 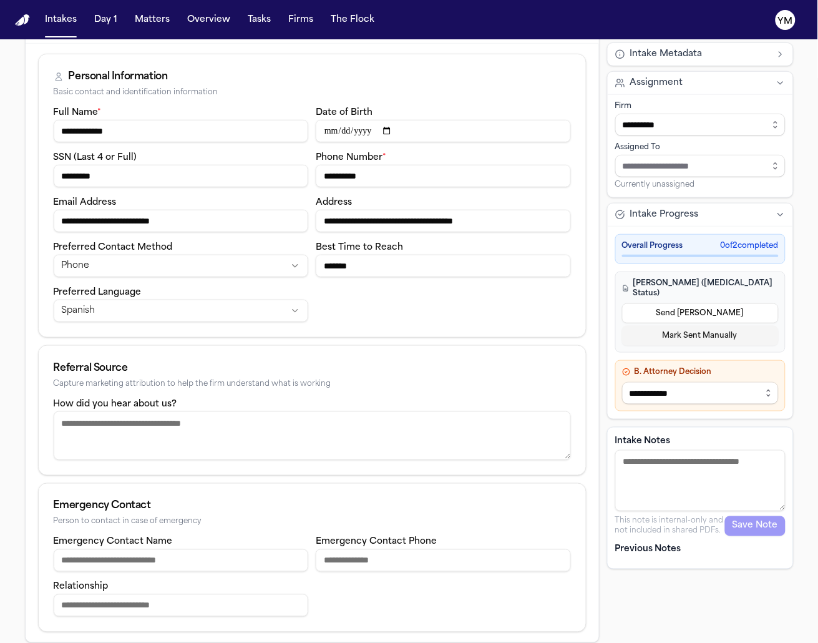 I want to click on a: Home, so click(x=22, y=20).